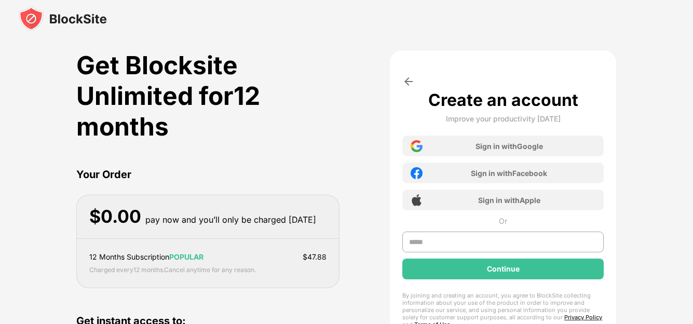  I want to click on div: Your Order, so click(208, 175).